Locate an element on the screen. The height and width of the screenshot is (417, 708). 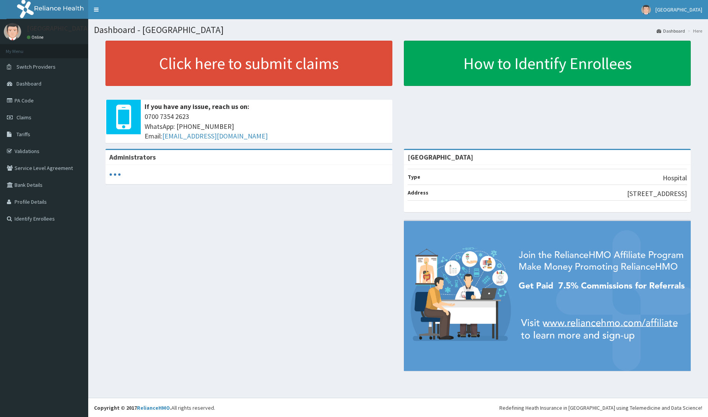
b: Type is located at coordinates (414, 177).